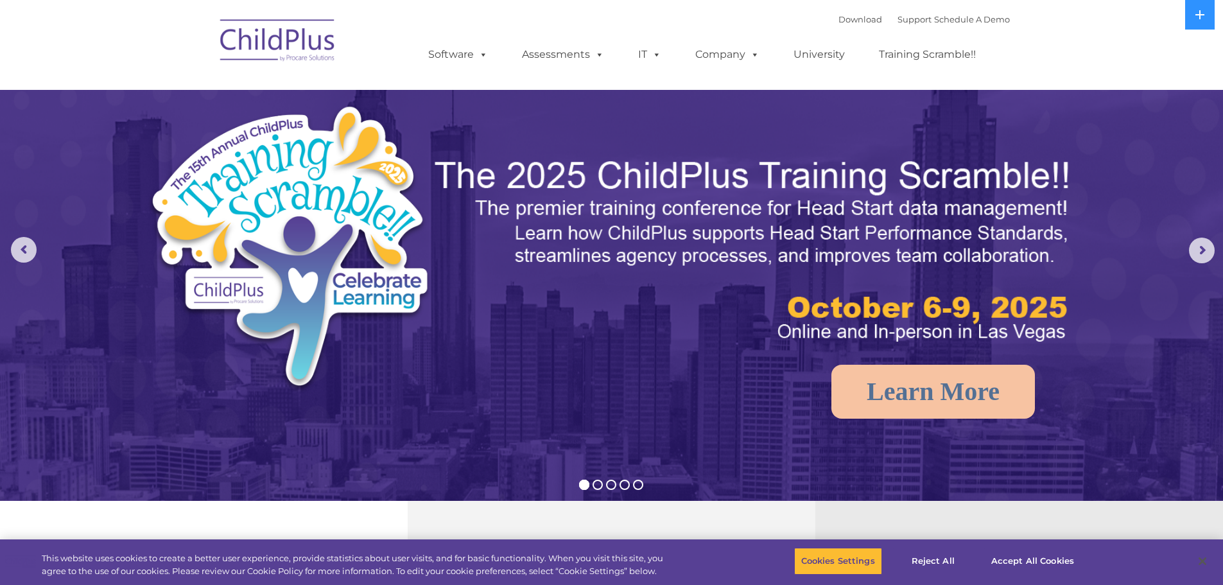  What do you see at coordinates (972, 19) in the screenshot?
I see `a: Schedule A Demo` at bounding box center [972, 19].